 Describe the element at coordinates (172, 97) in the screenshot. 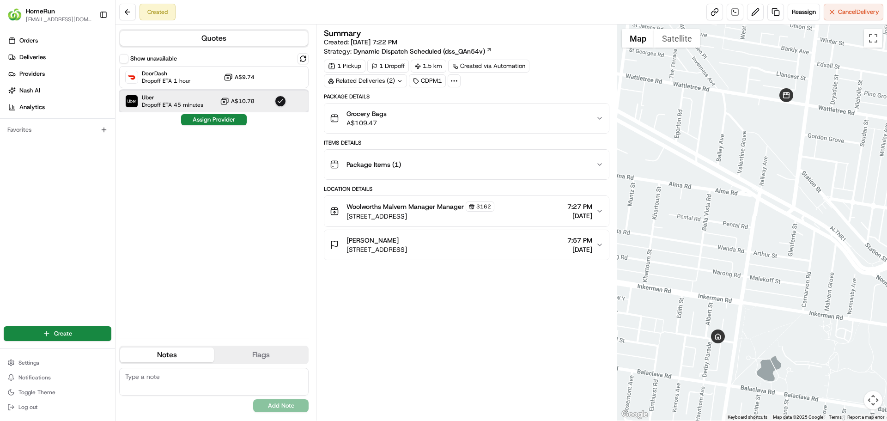

I see `span: Uber` at that location.